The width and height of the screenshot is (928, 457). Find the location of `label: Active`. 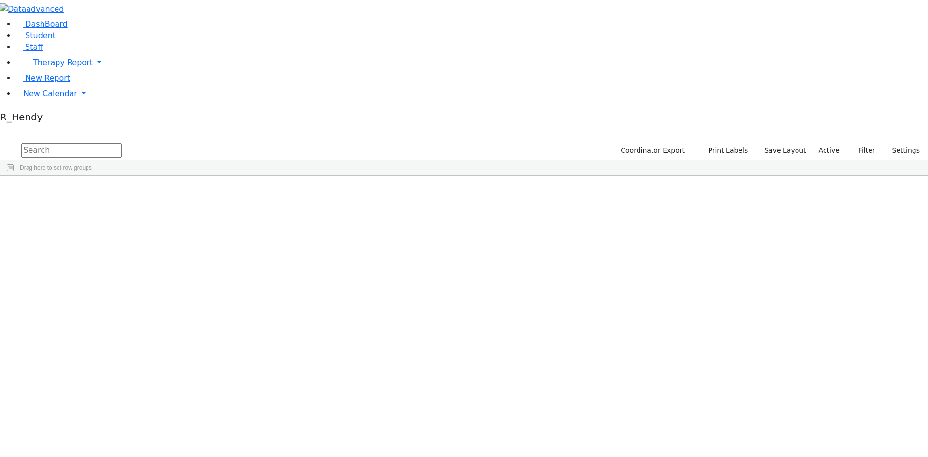

label: Active is located at coordinates (829, 150).